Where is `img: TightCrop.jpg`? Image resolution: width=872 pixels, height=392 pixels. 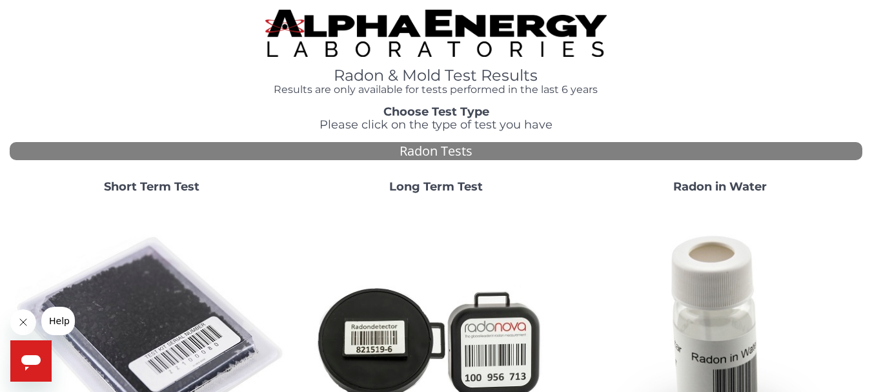
img: TightCrop.jpg is located at coordinates (436, 33).